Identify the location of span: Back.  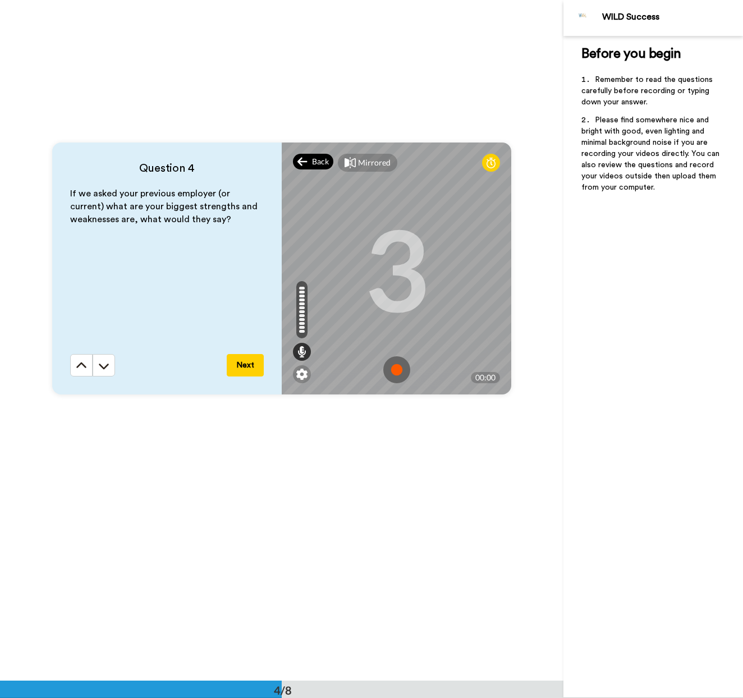
(320, 162).